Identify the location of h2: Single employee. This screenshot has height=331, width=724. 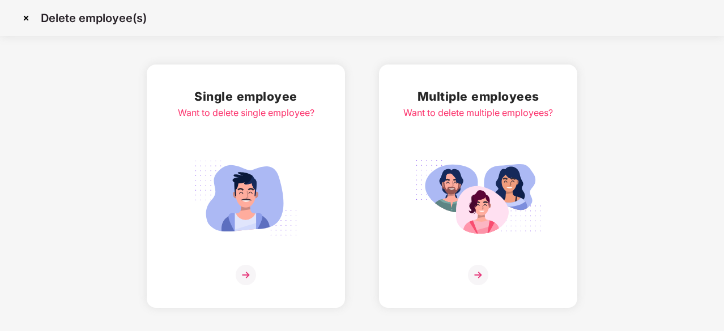
(246, 96).